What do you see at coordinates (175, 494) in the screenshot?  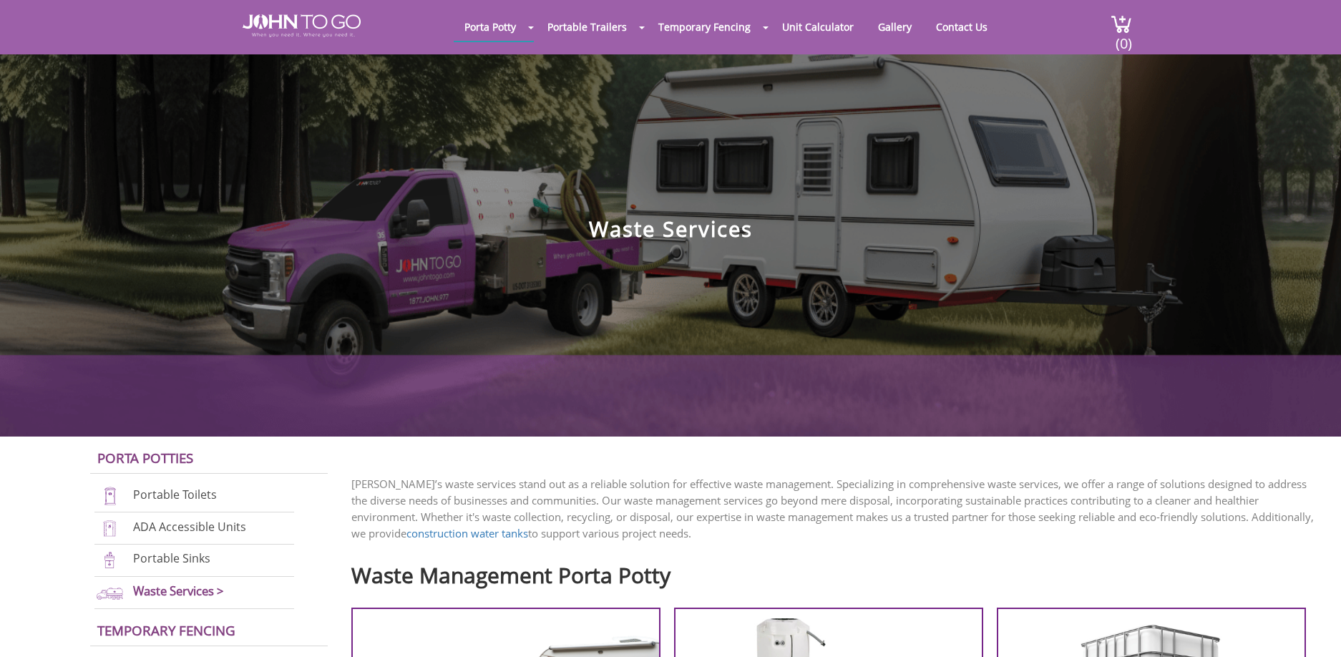 I see `a: Portable Toilets` at bounding box center [175, 494].